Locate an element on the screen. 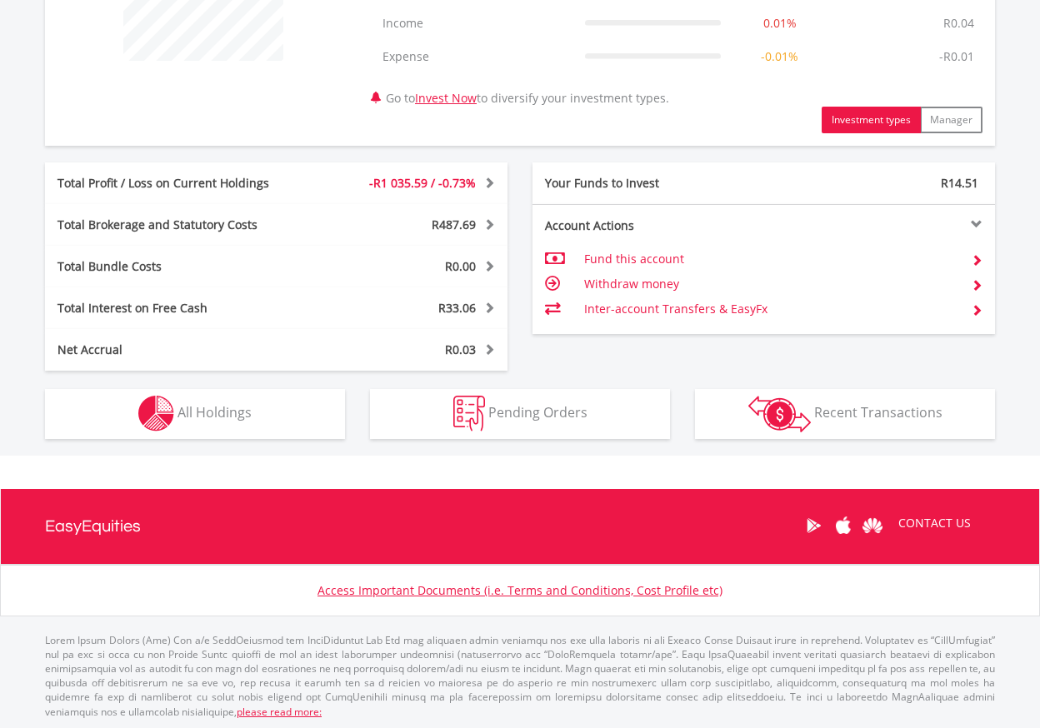 This screenshot has height=728, width=1040. p: Lorem Ipsum Dolors (Ame) Con a/e SeddOeiusmod tem InciDiduntut Lab Etd mag aliquaen admin veniamq... is located at coordinates (520, 676).